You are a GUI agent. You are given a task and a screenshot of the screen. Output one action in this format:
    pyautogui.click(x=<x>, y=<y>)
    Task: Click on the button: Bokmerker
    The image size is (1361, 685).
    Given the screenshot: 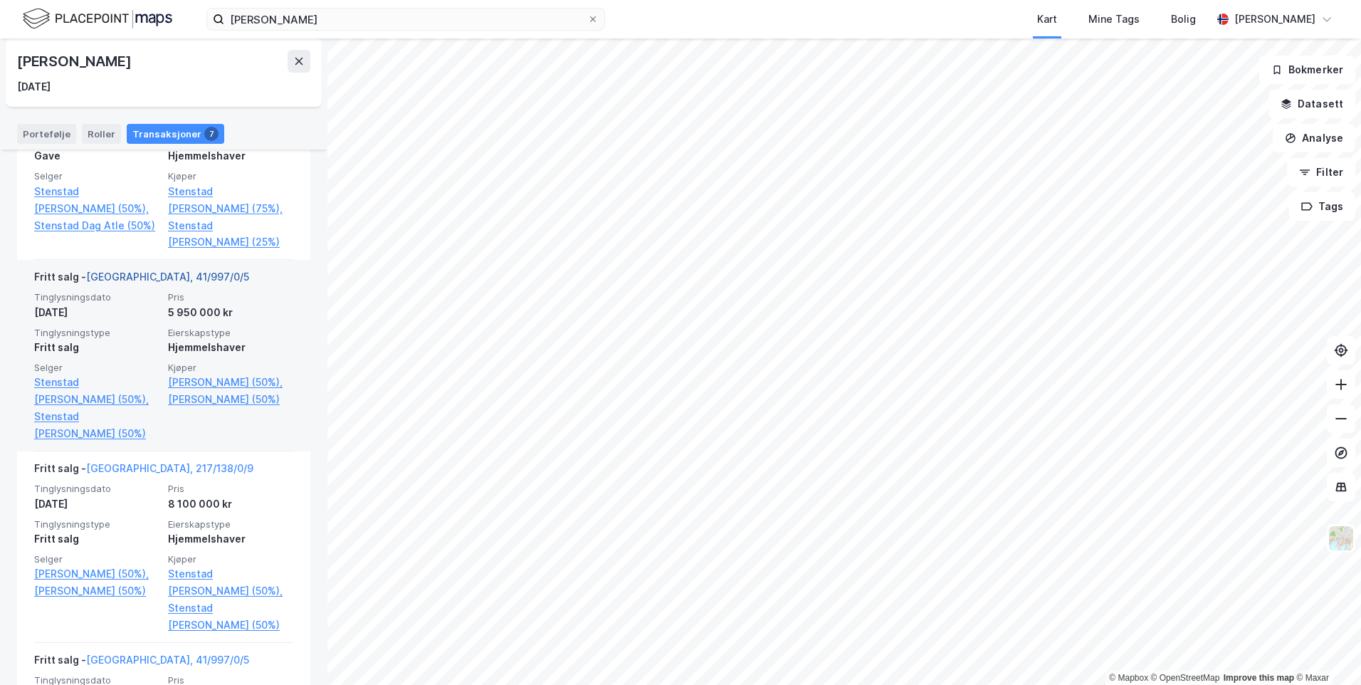 What is the action you would take?
    pyautogui.click(x=1307, y=70)
    